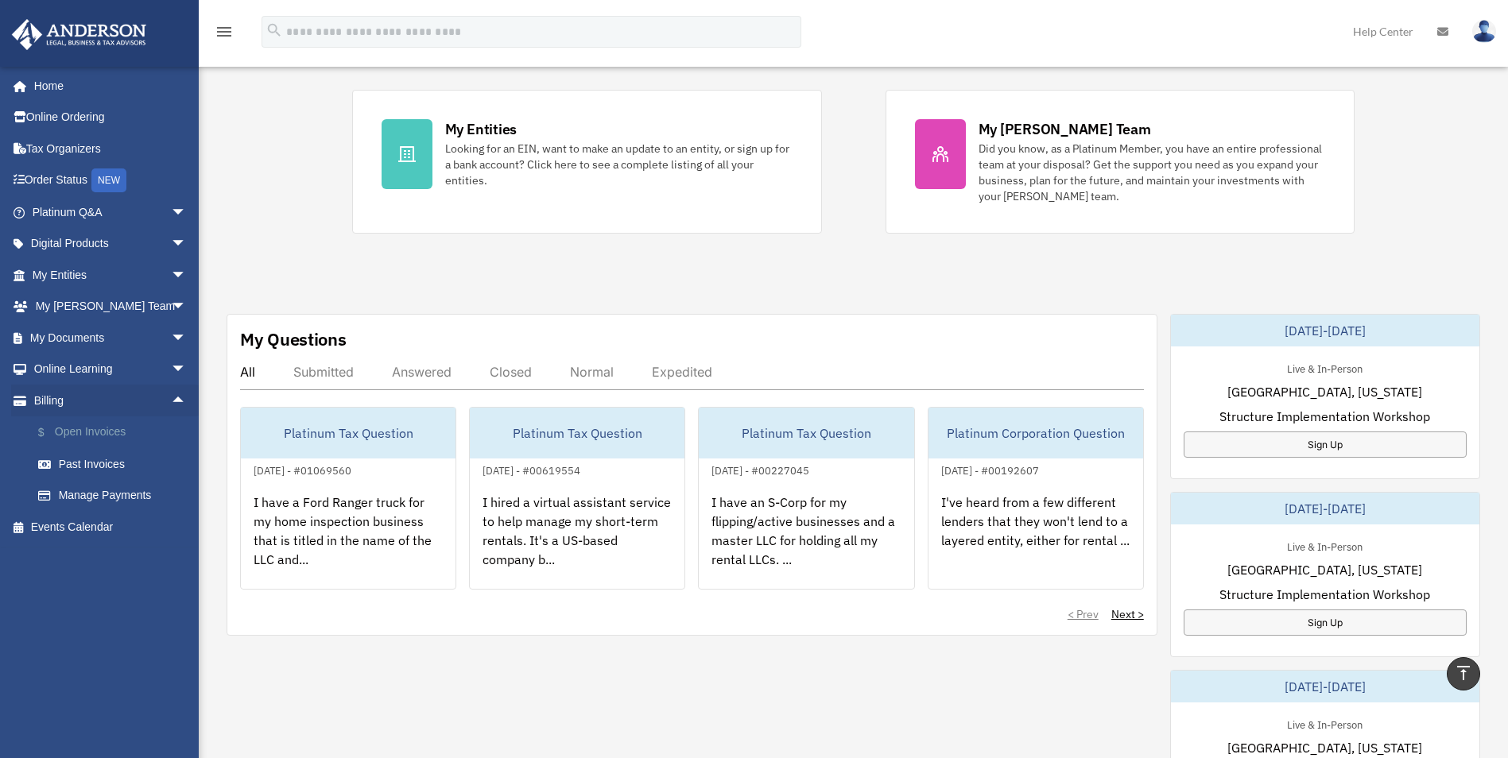 This screenshot has width=1508, height=758. Describe the element at coordinates (187, 401) in the screenshot. I see `span: arrow_drop_up` at that location.